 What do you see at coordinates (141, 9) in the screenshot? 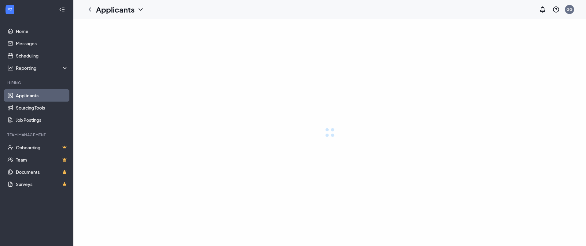
I see `svg: ChevronDown` at bounding box center [141, 9].